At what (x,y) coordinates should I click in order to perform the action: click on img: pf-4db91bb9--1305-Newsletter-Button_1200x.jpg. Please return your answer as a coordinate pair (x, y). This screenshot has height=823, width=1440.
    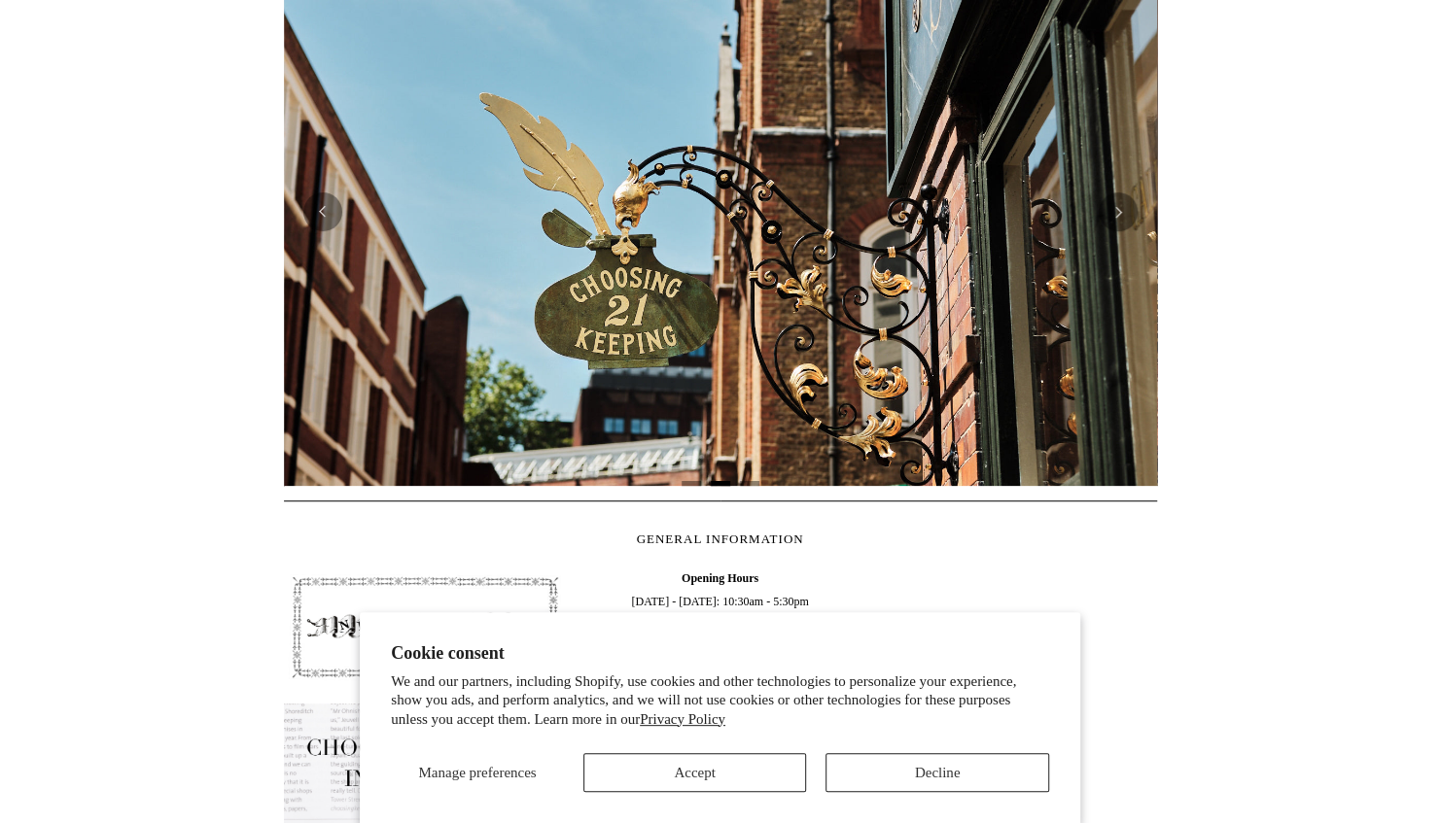
    Looking at the image, I should click on (425, 627).